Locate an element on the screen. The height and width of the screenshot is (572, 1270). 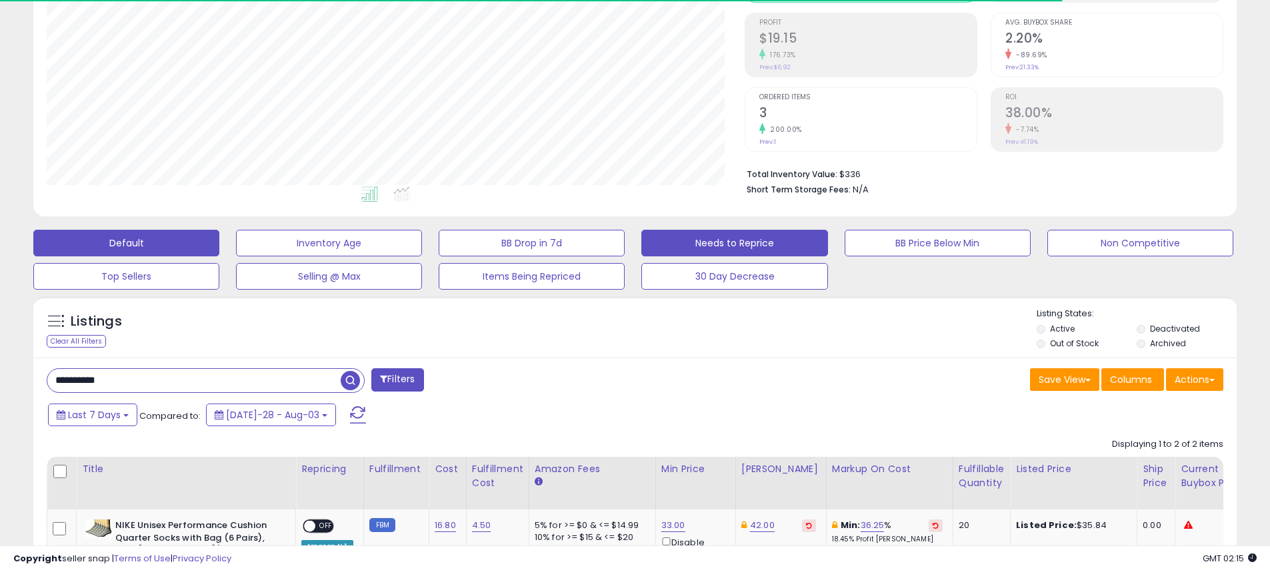
h5: Listings is located at coordinates (96, 322).